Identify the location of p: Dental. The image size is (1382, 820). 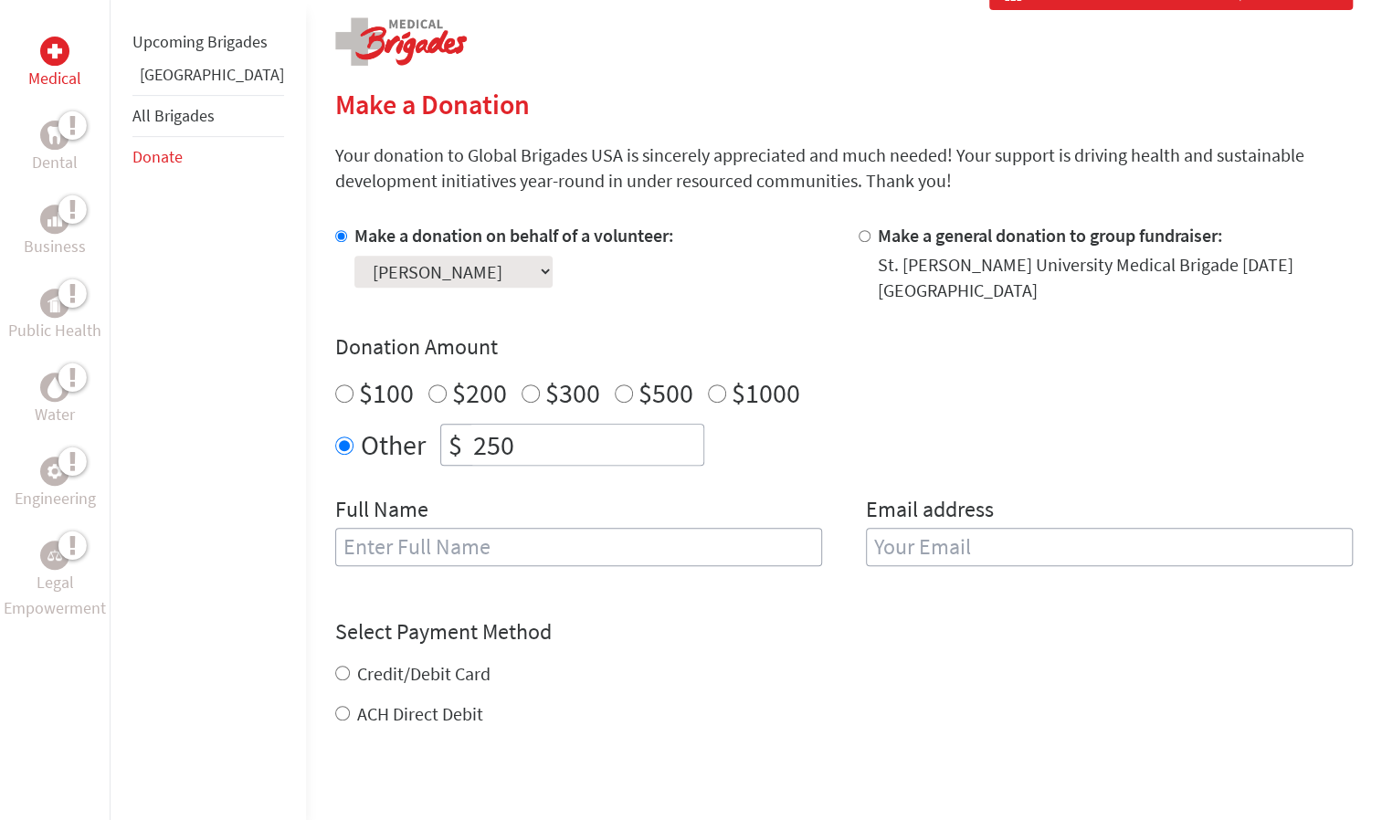
(55, 163).